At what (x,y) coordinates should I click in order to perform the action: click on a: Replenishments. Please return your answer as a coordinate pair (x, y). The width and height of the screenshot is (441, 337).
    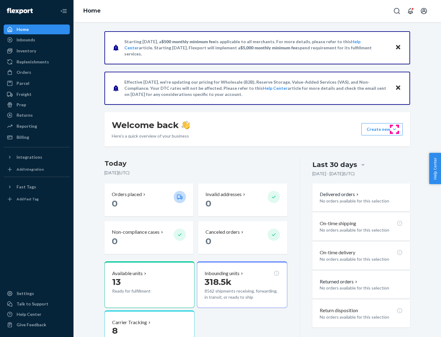
    Looking at the image, I should click on (37, 62).